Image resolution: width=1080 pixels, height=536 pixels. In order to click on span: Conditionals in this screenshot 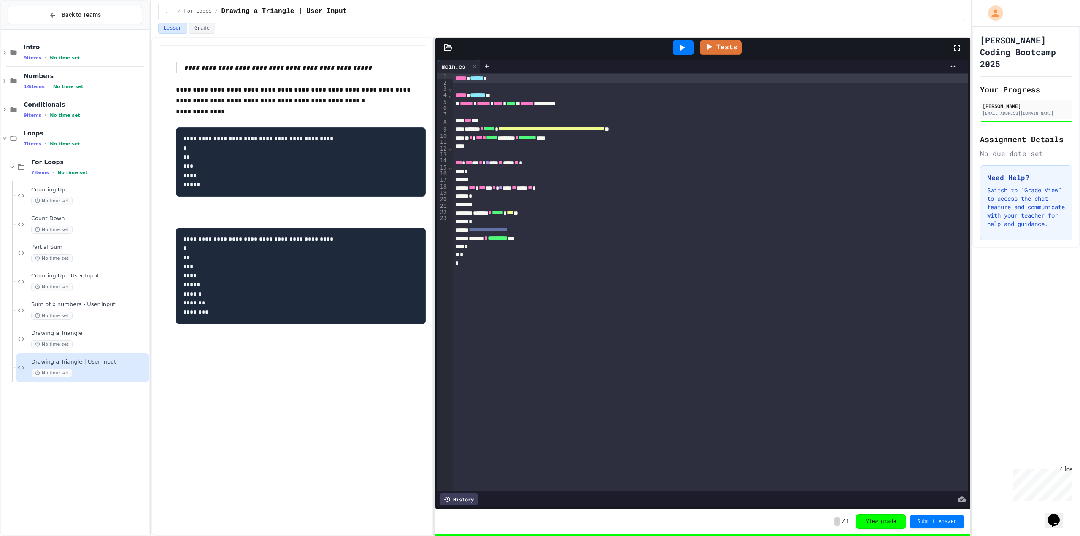, I will do `click(85, 105)`.